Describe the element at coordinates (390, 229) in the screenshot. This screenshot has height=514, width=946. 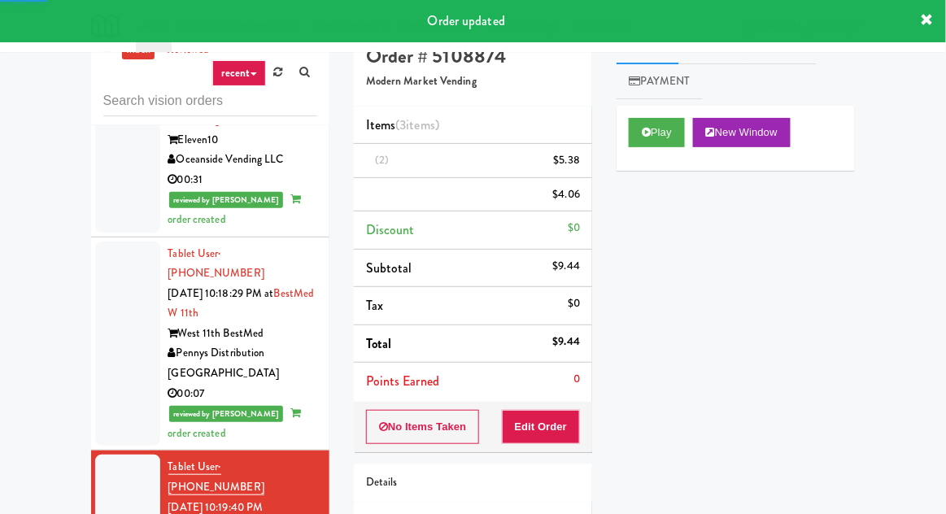
I see `span: Discount` at that location.